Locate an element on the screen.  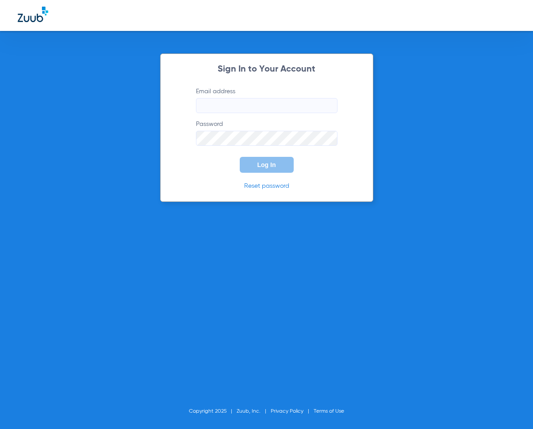
label: Email address is located at coordinates (267, 100).